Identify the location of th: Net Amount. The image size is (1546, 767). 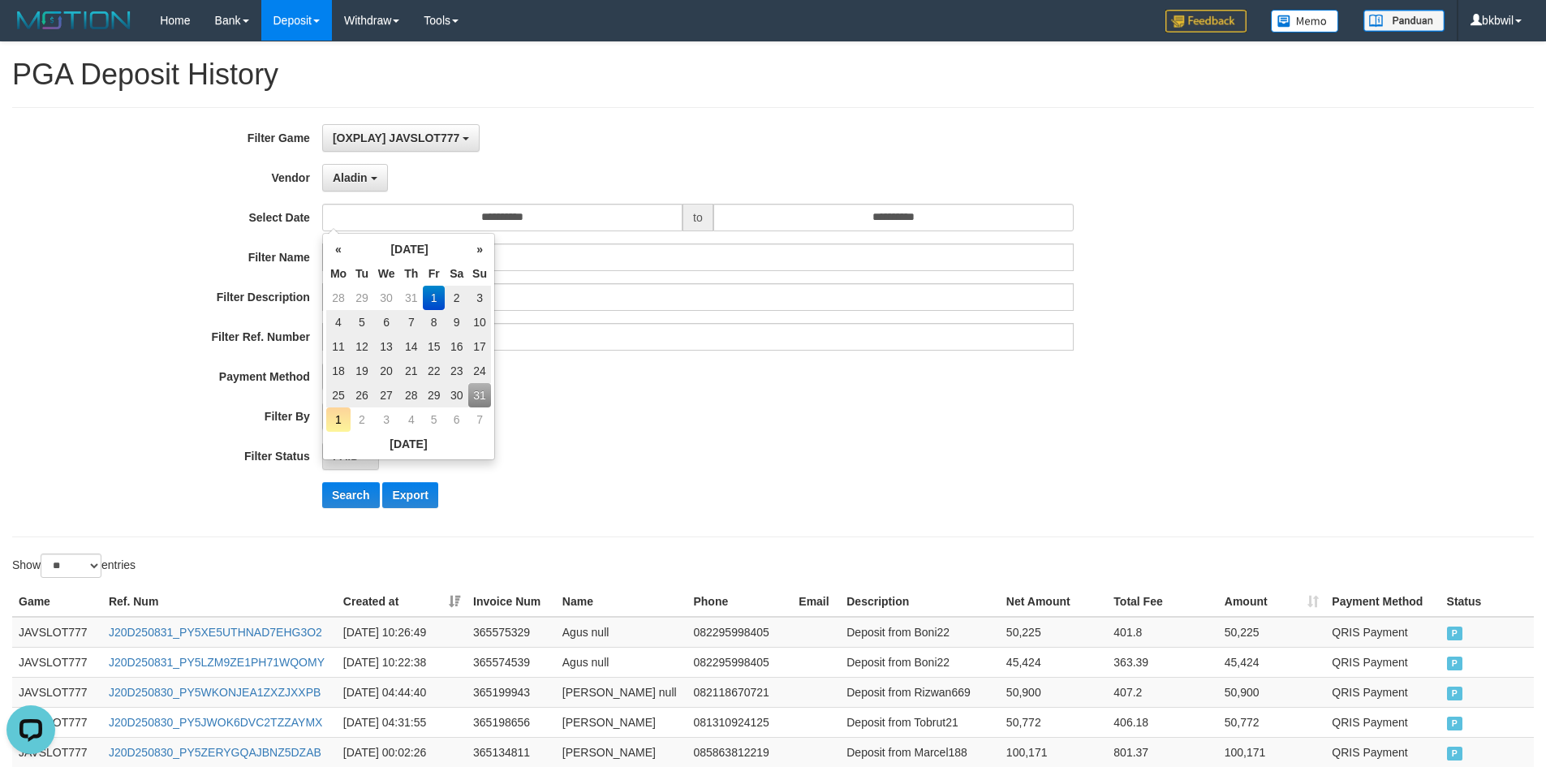
(1053, 601).